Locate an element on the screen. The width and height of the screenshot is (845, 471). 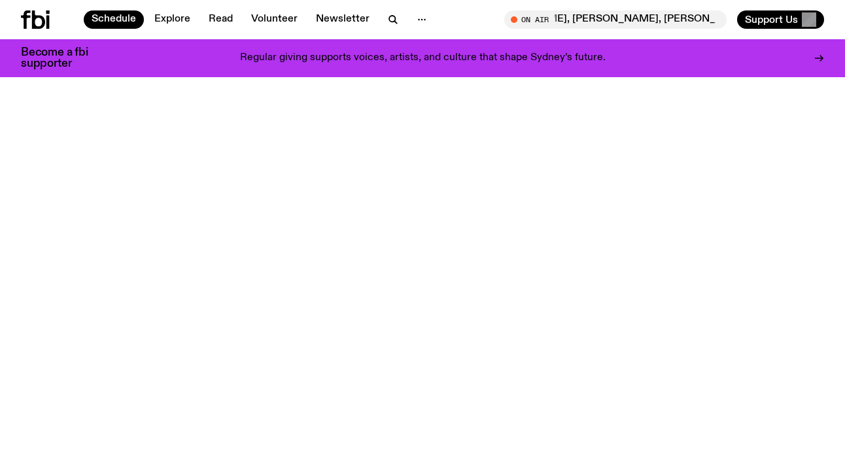
a: Newsletter is located at coordinates (343, 20).